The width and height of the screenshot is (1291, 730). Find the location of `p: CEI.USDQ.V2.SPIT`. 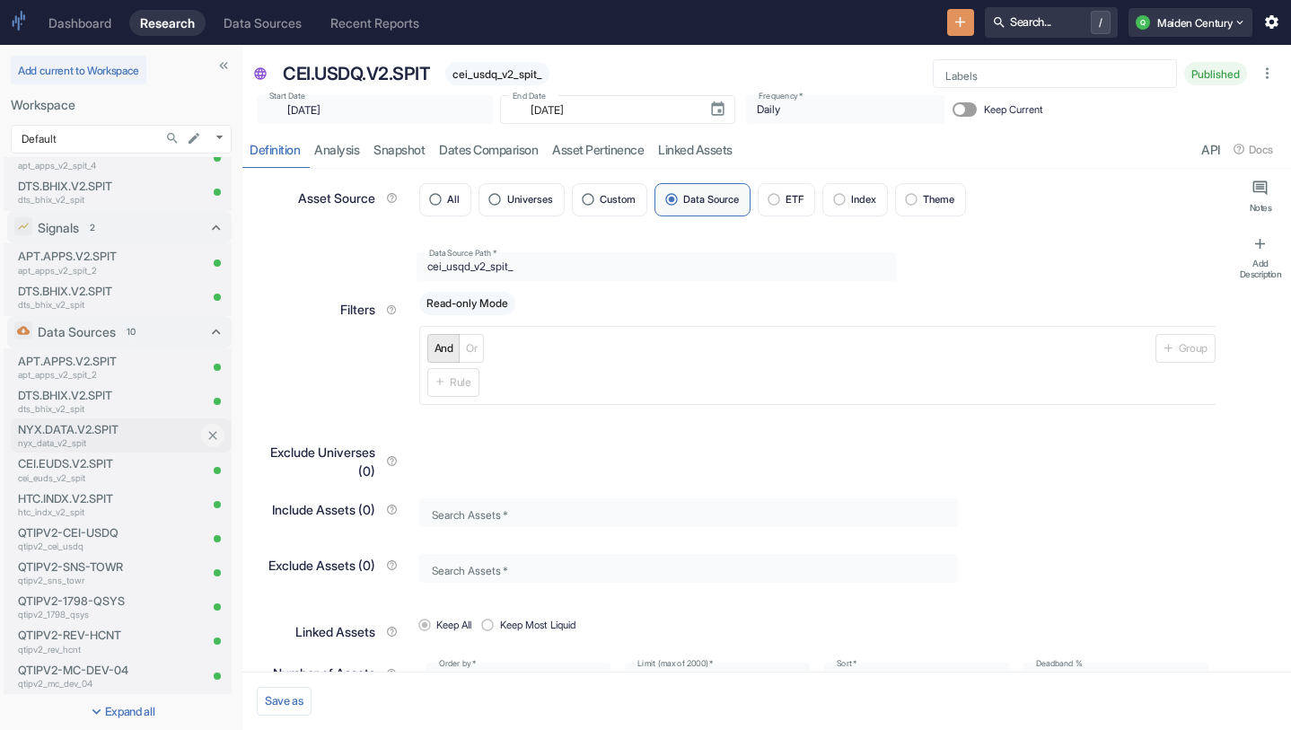

p: CEI.USDQ.V2.SPIT is located at coordinates (356, 74).